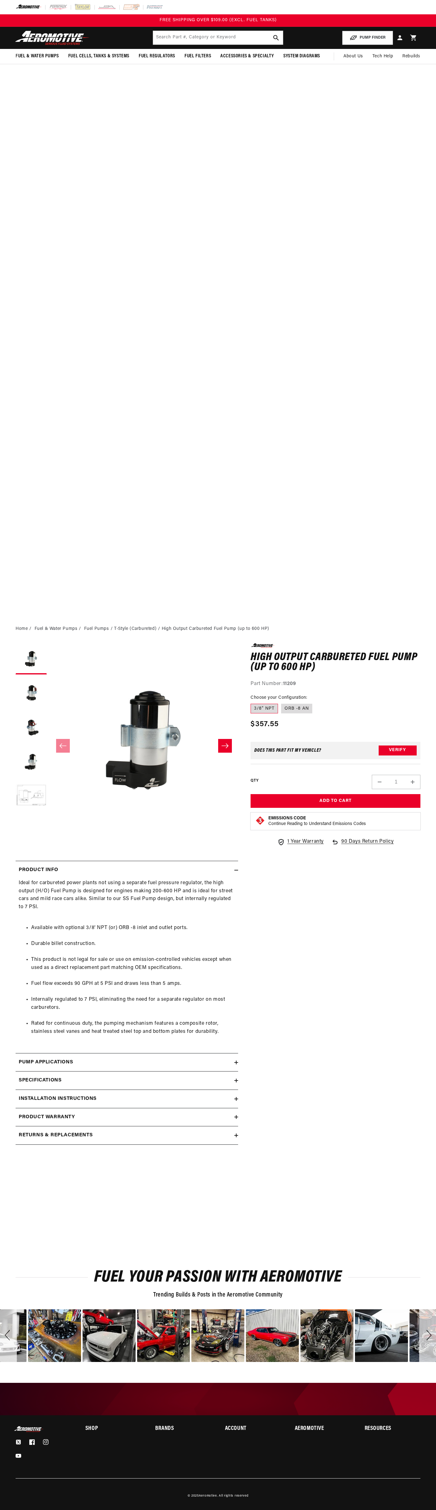  Describe the element at coordinates (203, 1496) in the screenshot. I see `small: © 2025 .` at that location.